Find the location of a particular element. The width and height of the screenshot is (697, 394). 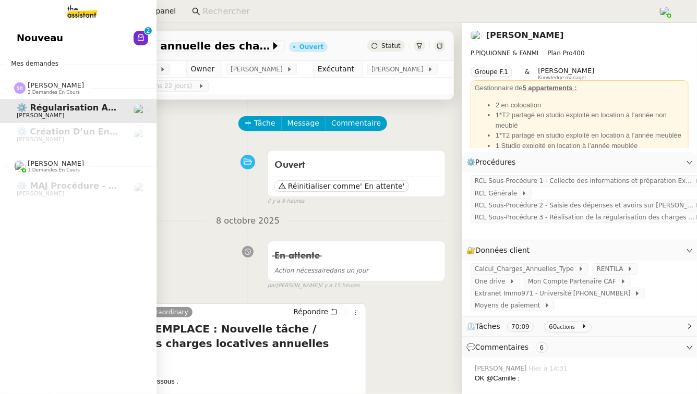

span: Ouvert is located at coordinates (289, 165).